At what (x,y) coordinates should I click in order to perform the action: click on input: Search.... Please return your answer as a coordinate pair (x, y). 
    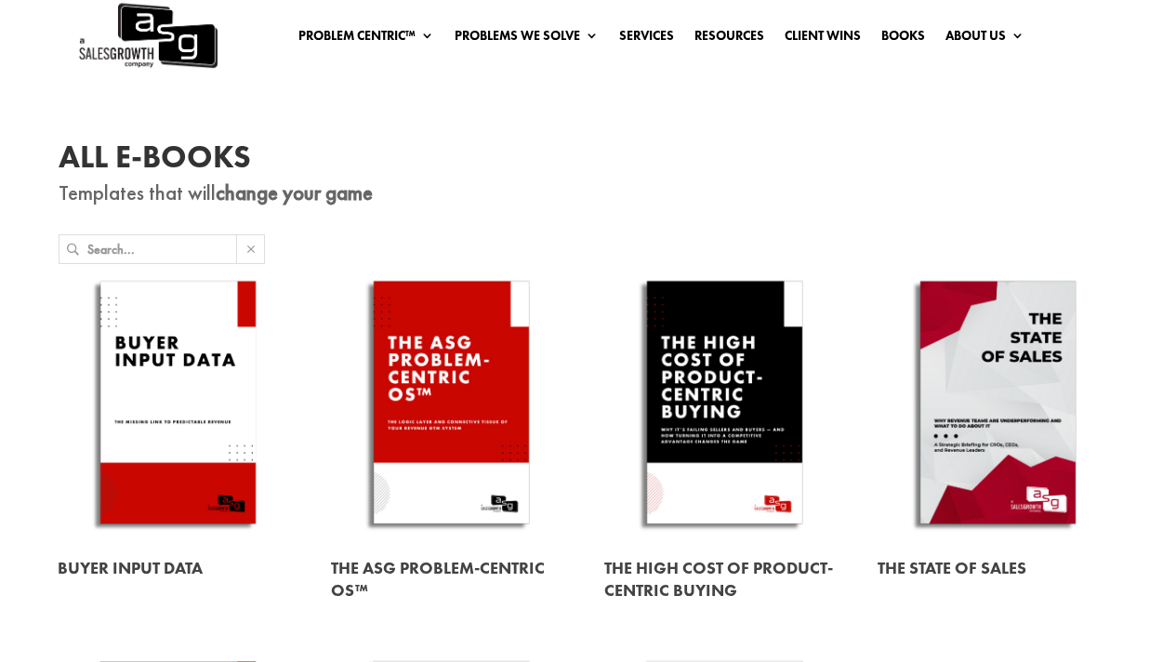
    Looking at the image, I should click on (162, 249).